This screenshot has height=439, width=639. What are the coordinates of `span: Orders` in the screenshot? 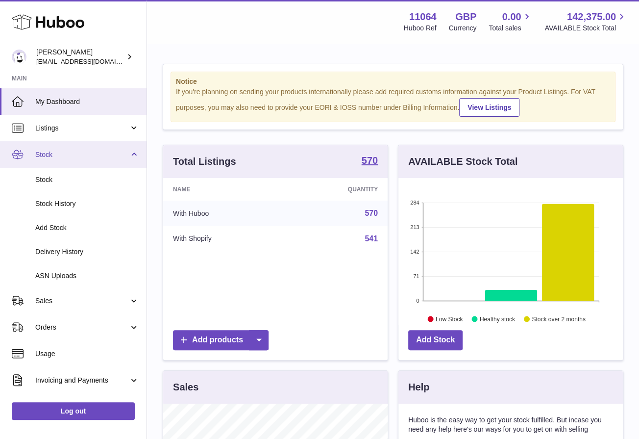 It's located at (82, 327).